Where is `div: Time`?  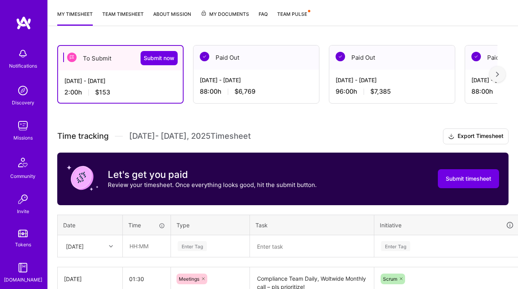 div: Time is located at coordinates (147, 225).